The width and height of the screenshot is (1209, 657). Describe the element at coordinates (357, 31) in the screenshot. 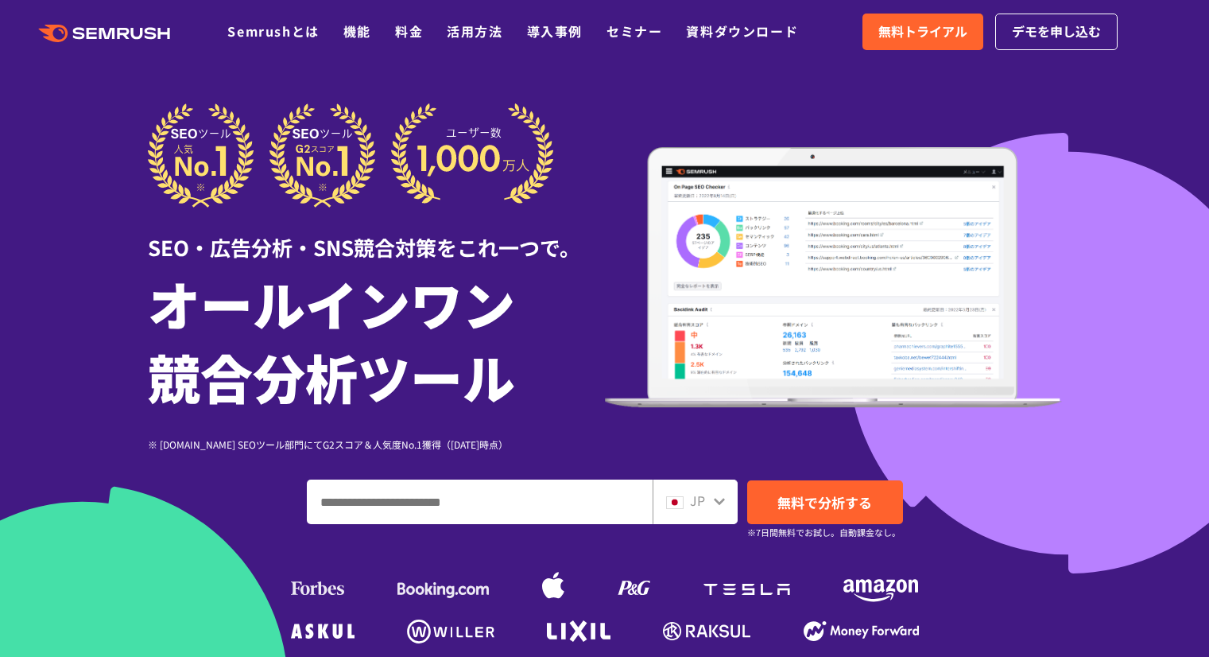

I see `a: 機能` at that location.